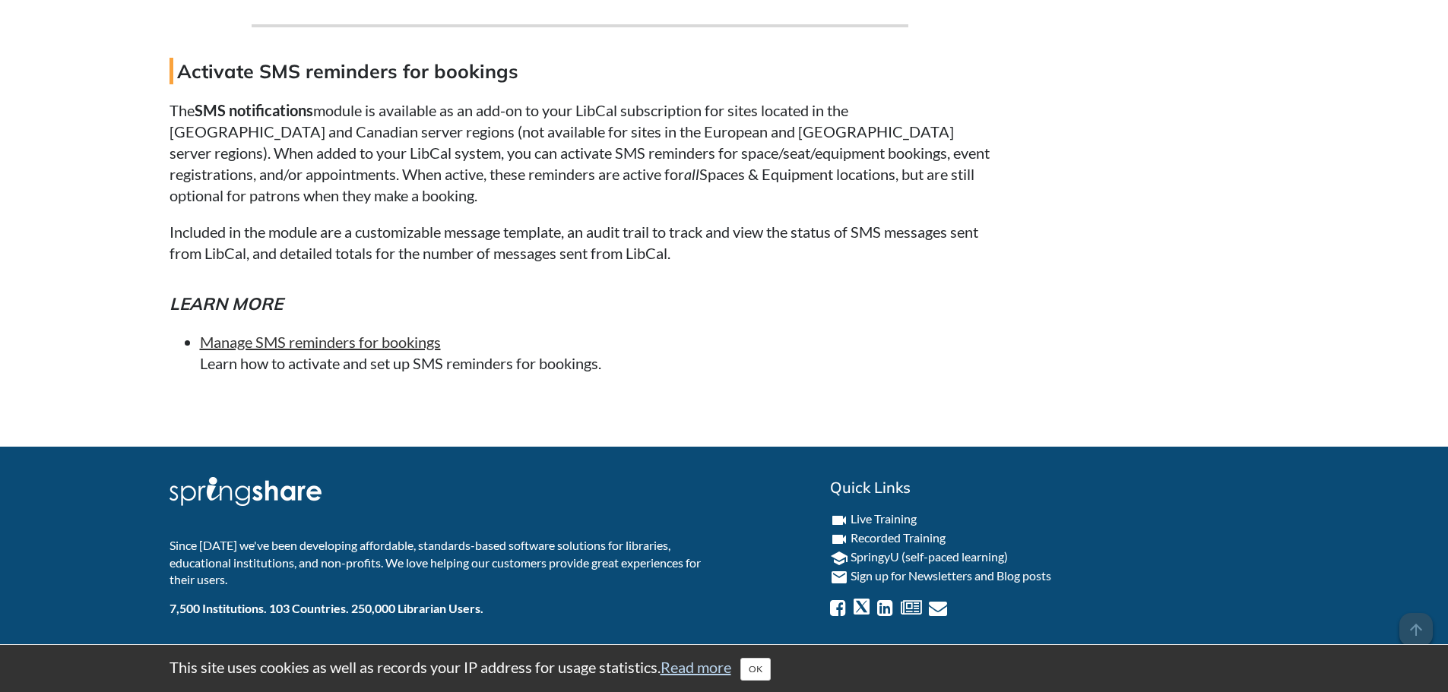  What do you see at coordinates (580, 71) in the screenshot?
I see `h4: Activate SMS reminders for bookings` at bounding box center [580, 71].